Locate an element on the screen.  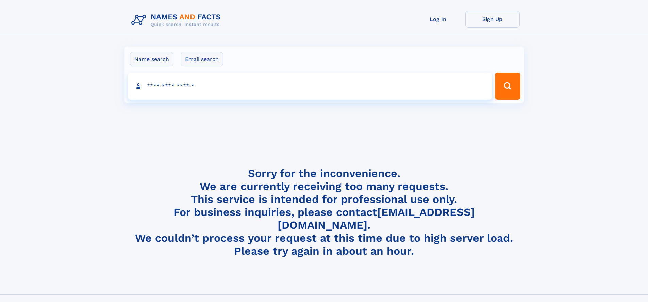
label: Email search is located at coordinates (202, 59).